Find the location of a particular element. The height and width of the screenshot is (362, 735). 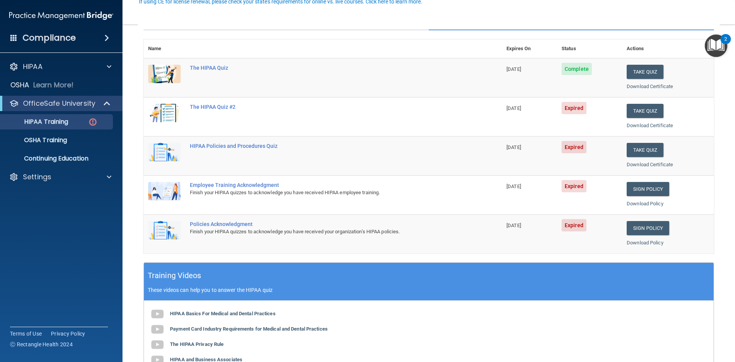

a: Settings is located at coordinates (60, 177).